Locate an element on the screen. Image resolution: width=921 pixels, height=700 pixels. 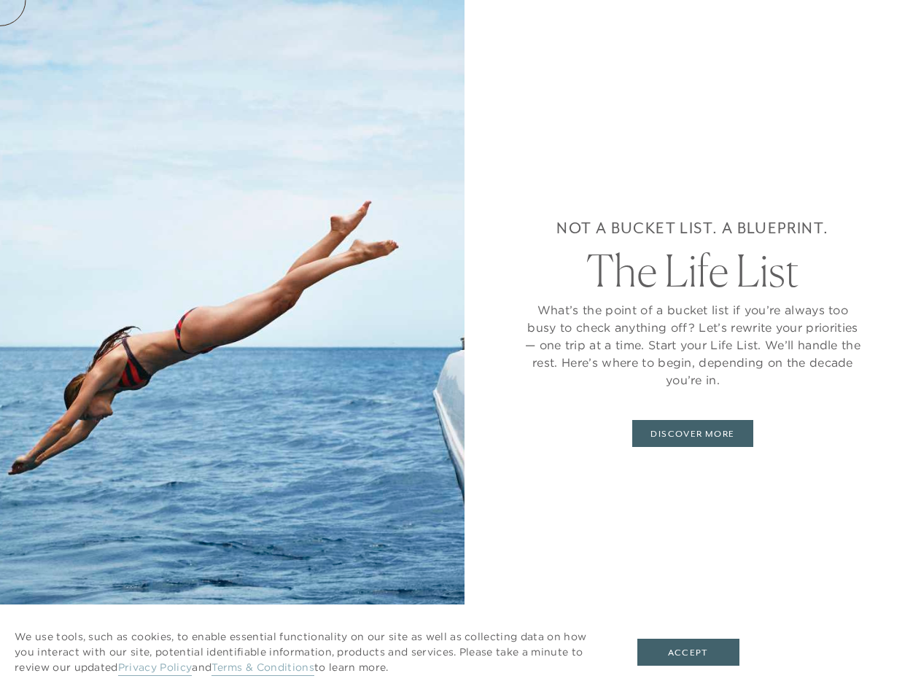
a: Privacy Policy is located at coordinates (155, 668).